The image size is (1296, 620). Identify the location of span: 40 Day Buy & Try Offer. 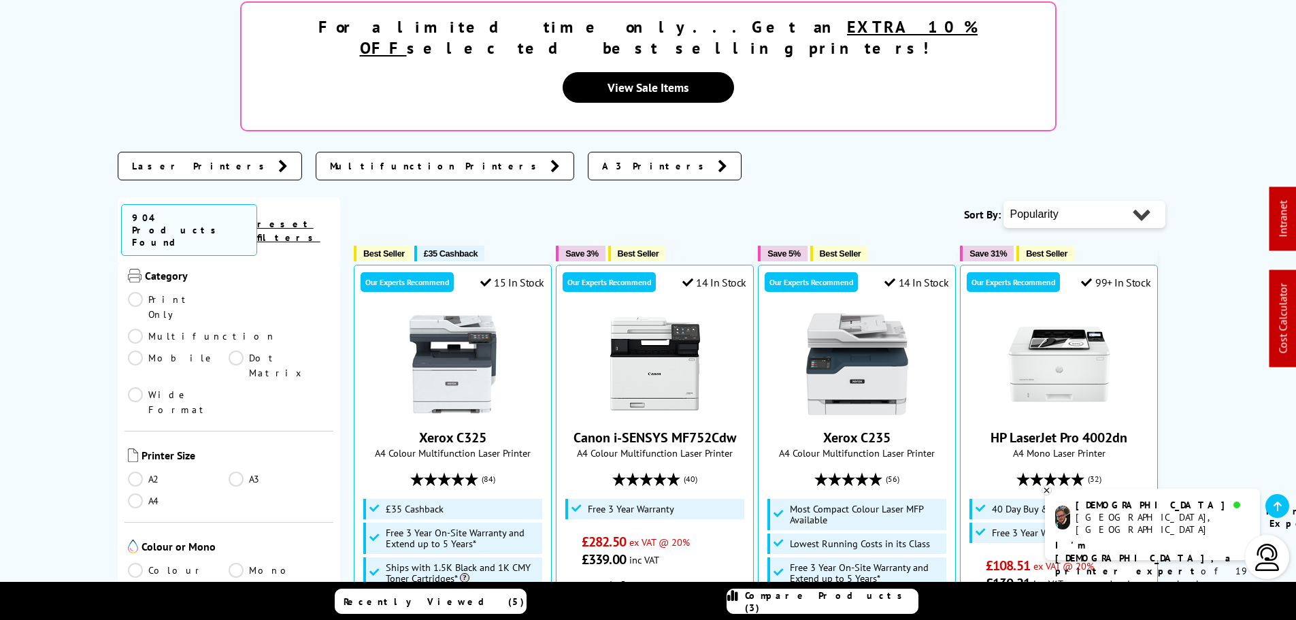
(1039, 509).